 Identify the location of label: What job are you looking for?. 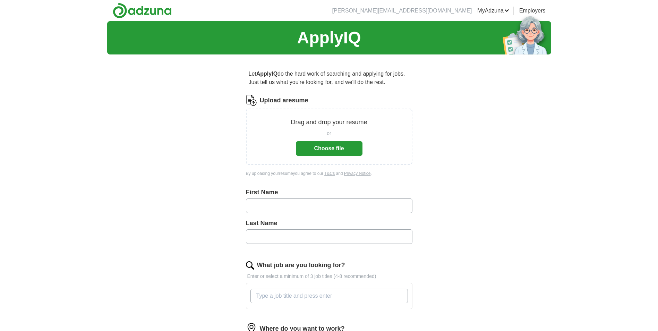
(301, 265).